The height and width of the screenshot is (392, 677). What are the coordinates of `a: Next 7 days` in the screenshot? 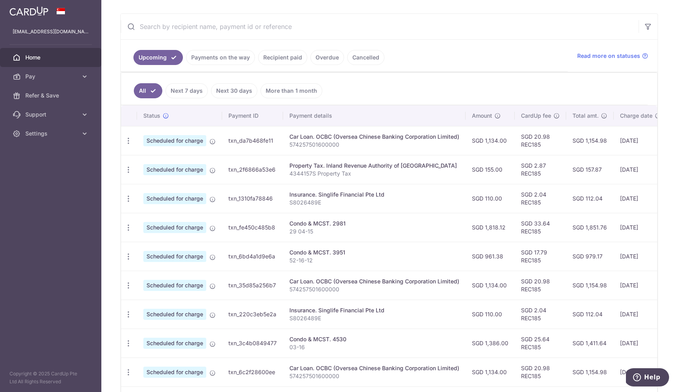 It's located at (187, 91).